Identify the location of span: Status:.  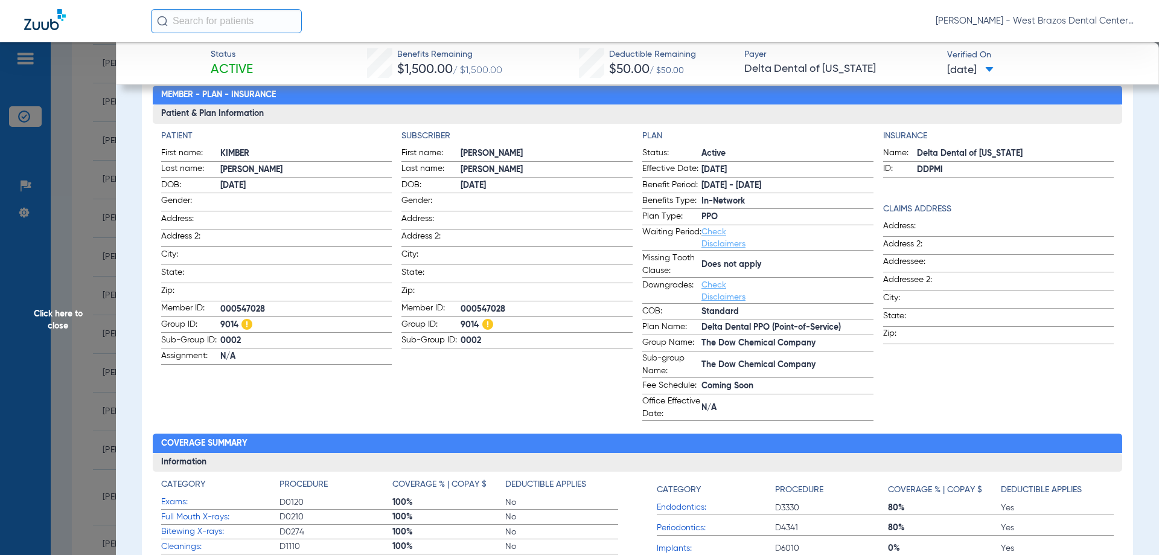
(672, 154).